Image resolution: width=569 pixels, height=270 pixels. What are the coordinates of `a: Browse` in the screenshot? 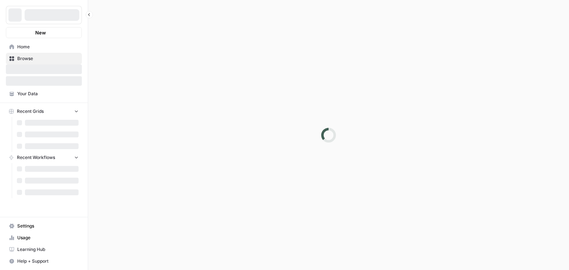 It's located at (44, 59).